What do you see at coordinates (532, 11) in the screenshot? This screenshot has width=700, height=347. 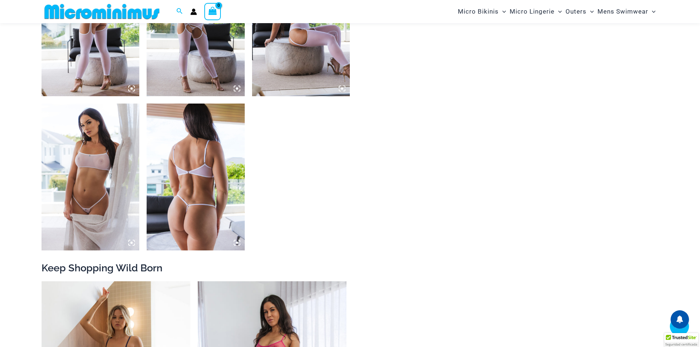 I see `span: Micro Lingerie` at bounding box center [532, 11].